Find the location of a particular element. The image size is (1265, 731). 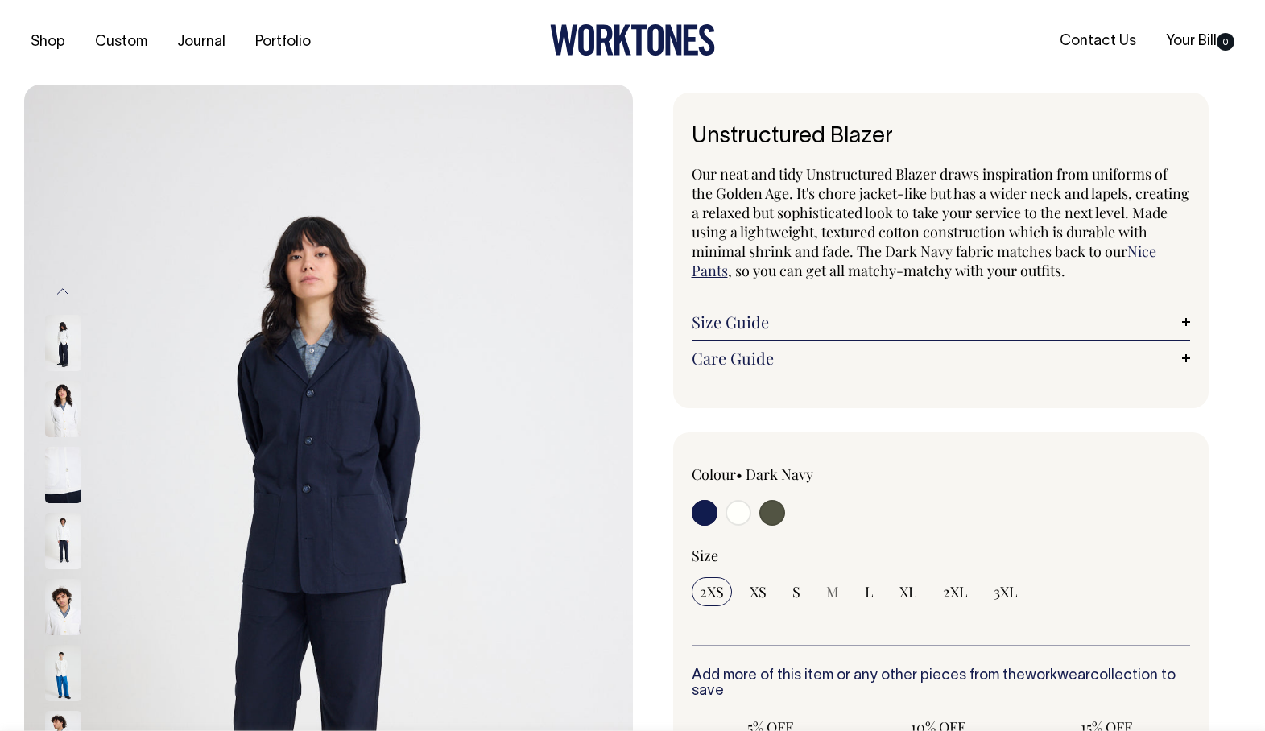

a: Size Guide is located at coordinates (941, 322).